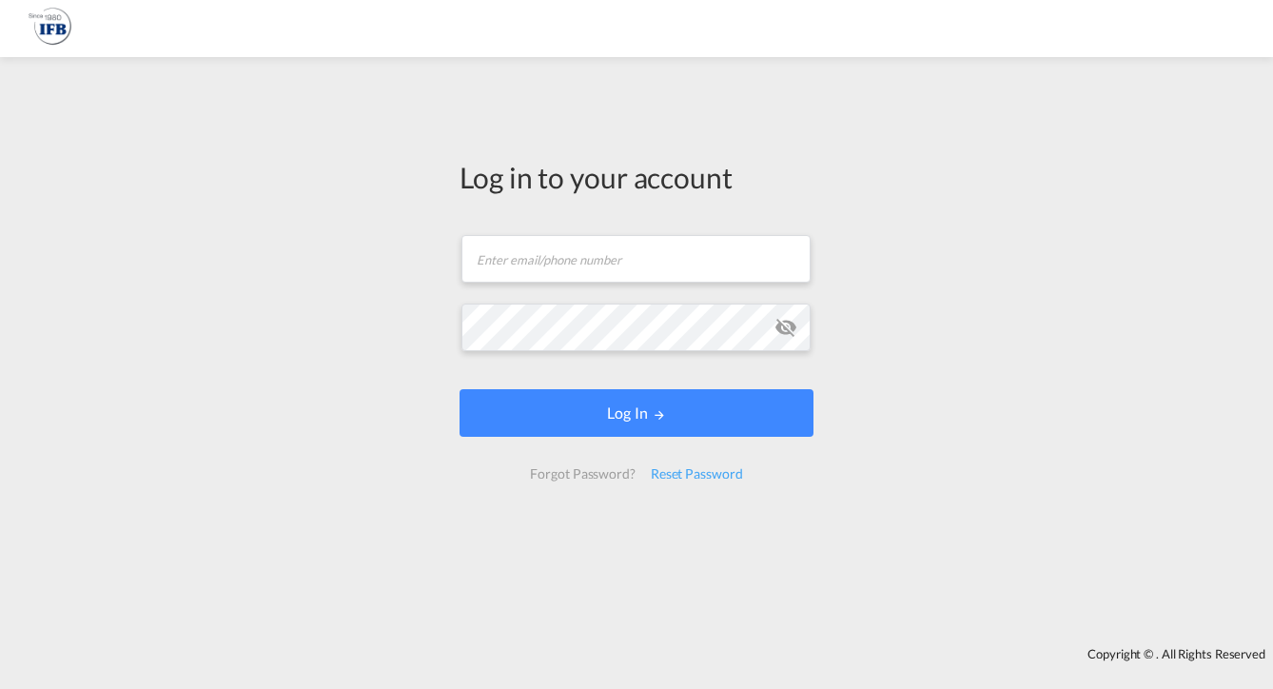  Describe the element at coordinates (696, 474) in the screenshot. I see `div: Reset Password` at that location.